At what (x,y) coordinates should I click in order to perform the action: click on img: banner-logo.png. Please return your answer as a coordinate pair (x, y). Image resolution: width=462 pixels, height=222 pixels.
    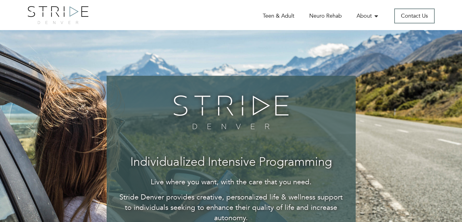
    Looking at the image, I should click on (231, 112).